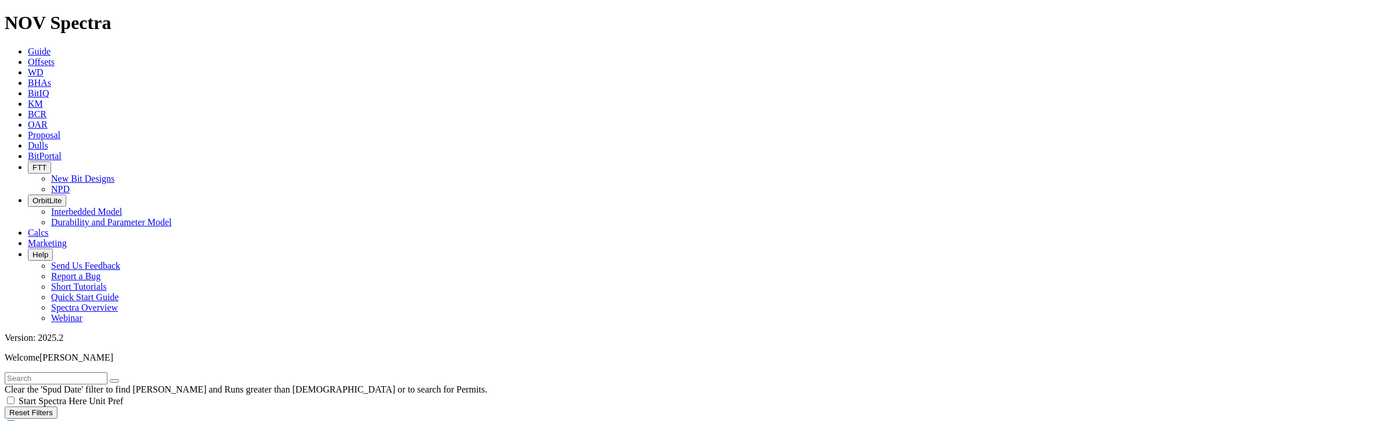  I want to click on h1: NOV Spectra, so click(691, 23).